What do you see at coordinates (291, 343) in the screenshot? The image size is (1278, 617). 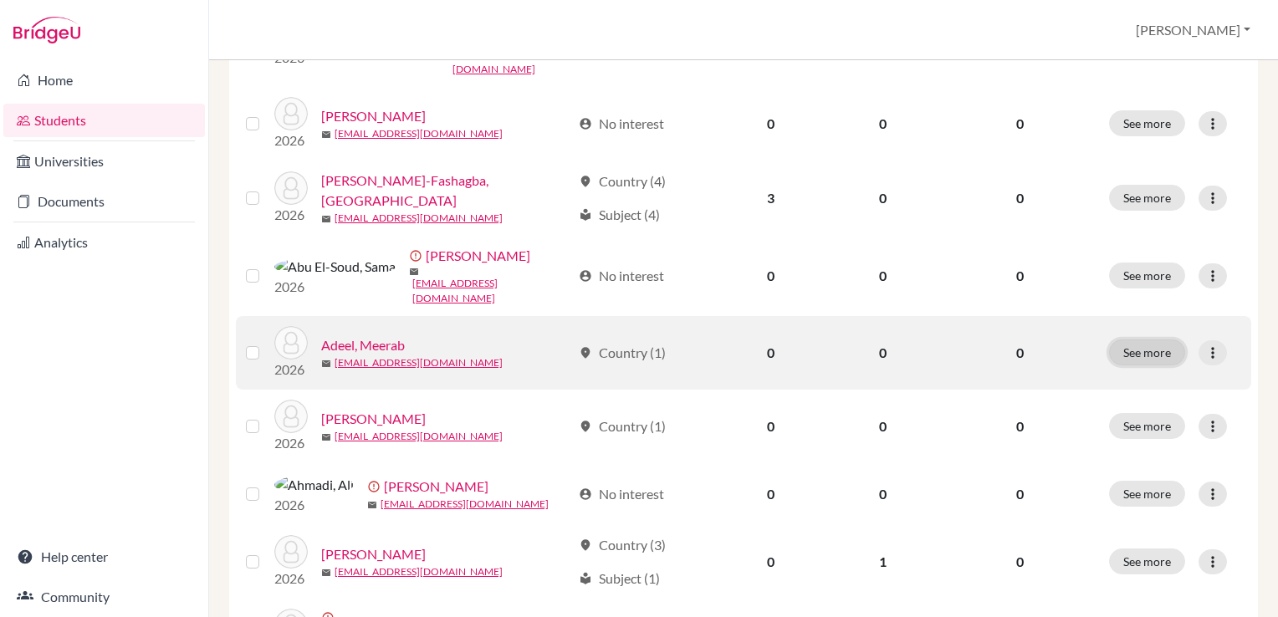 I see `img: Adeel, Meerab` at bounding box center [291, 343].